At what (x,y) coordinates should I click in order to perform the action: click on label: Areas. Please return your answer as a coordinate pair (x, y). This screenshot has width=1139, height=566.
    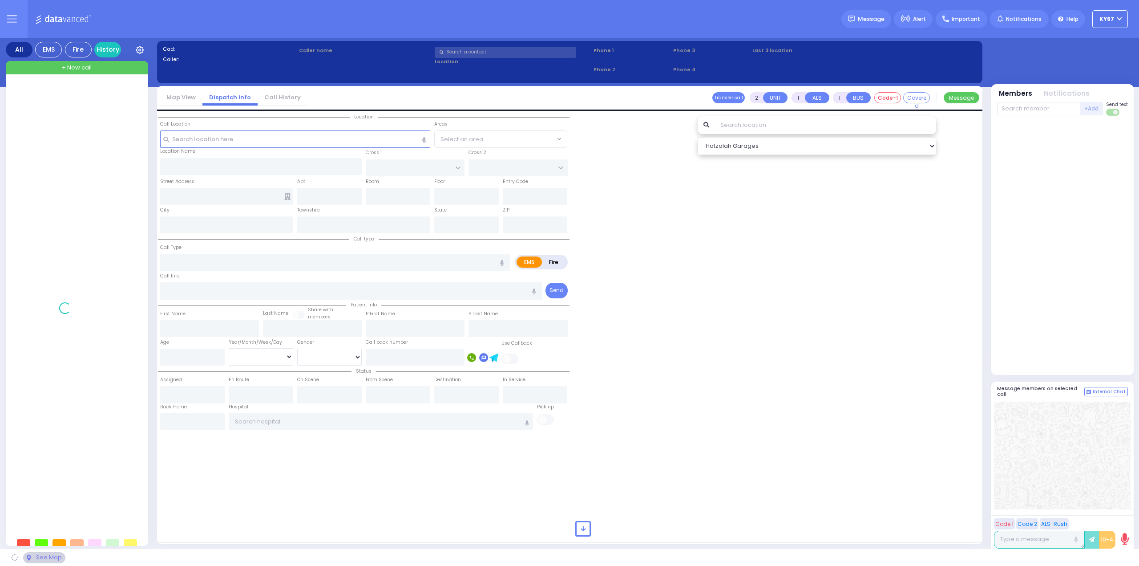
    Looking at the image, I should click on (441, 124).